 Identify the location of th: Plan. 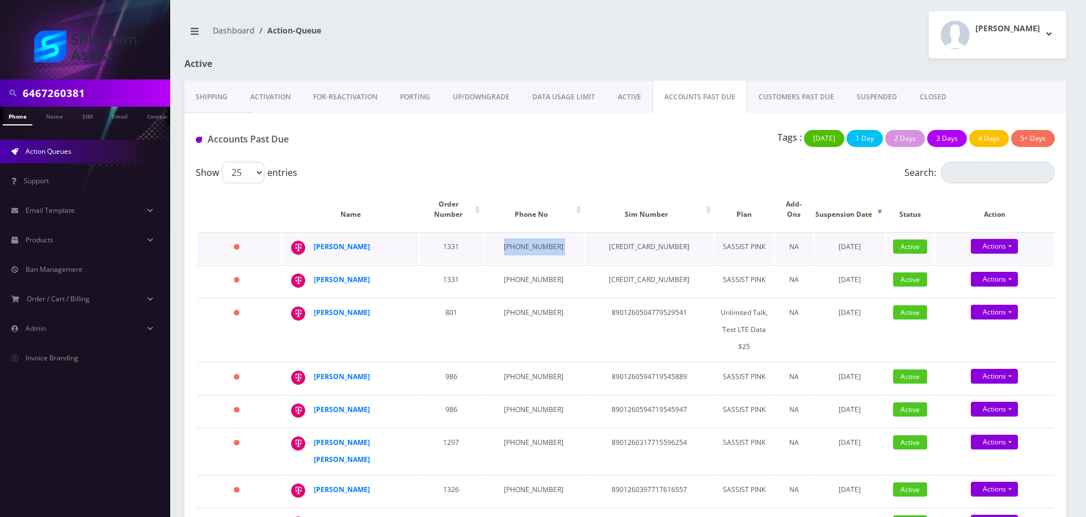
(744, 209).